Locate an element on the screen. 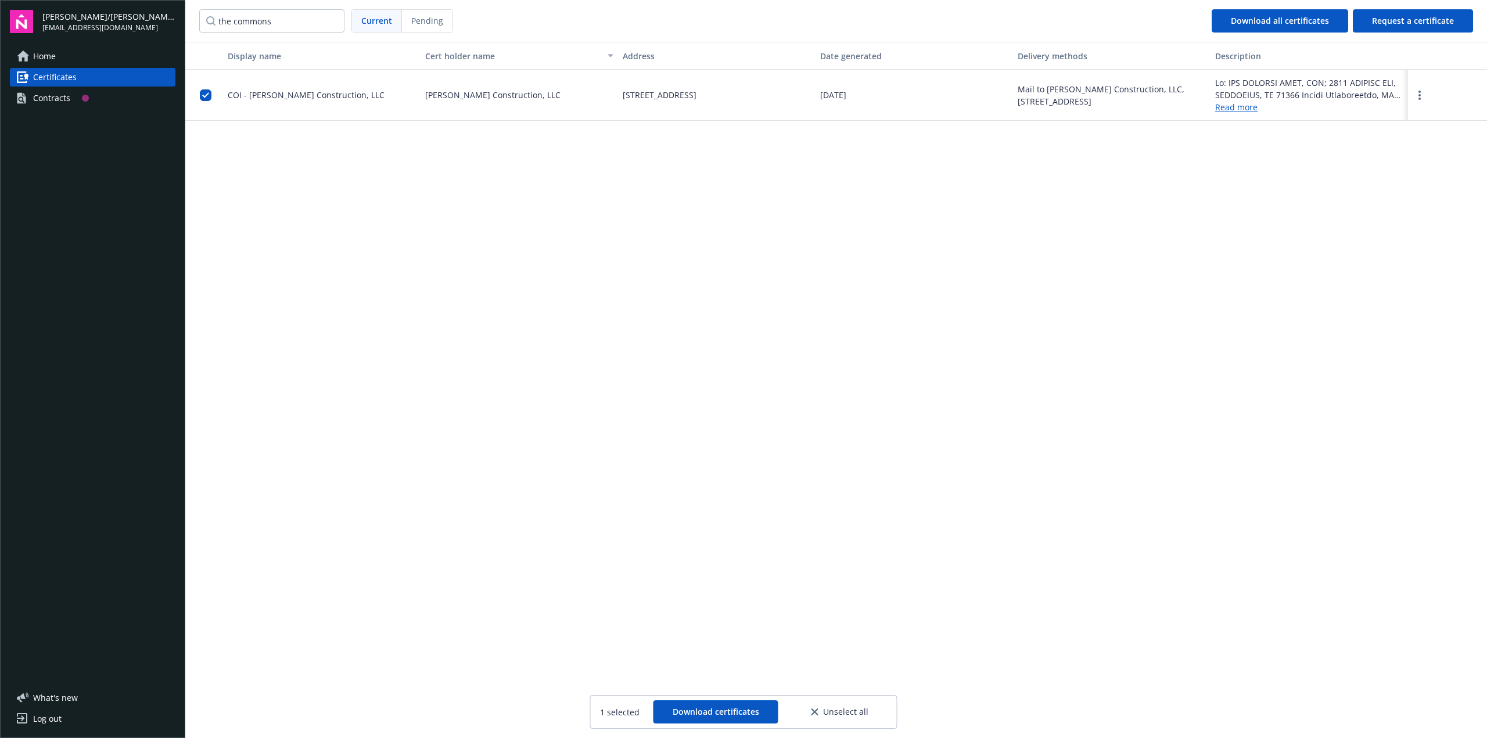 This screenshot has width=1487, height=738. span: What ' s new is located at coordinates (55, 698).